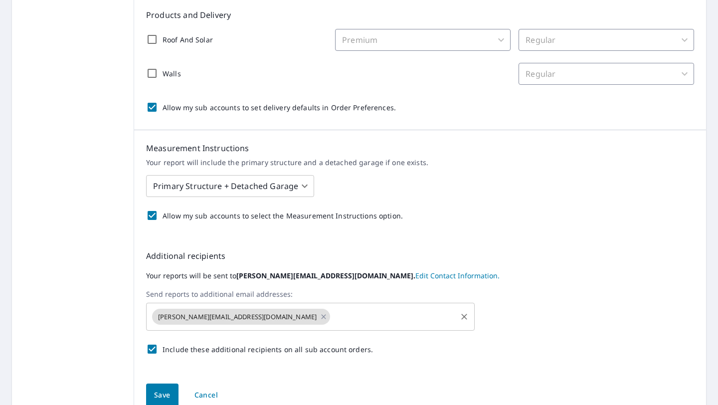 This screenshot has width=718, height=405. I want to click on div: Premium, so click(423, 40).